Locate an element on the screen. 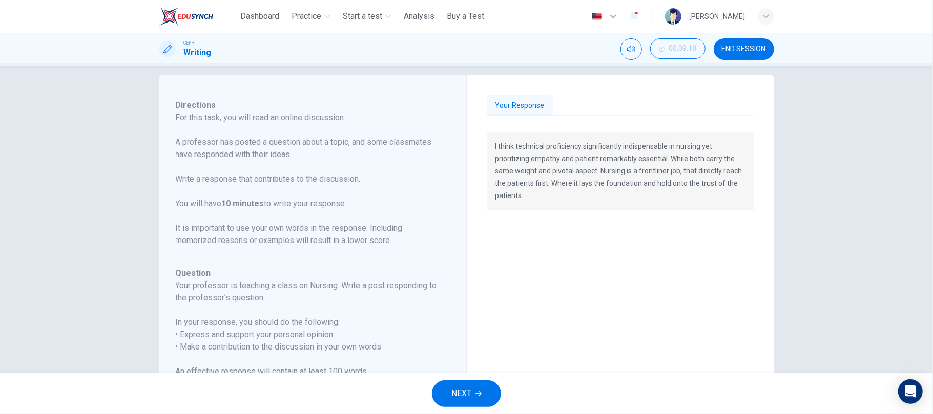 The image size is (933, 414). button: 00:09:18 is located at coordinates (678, 49).